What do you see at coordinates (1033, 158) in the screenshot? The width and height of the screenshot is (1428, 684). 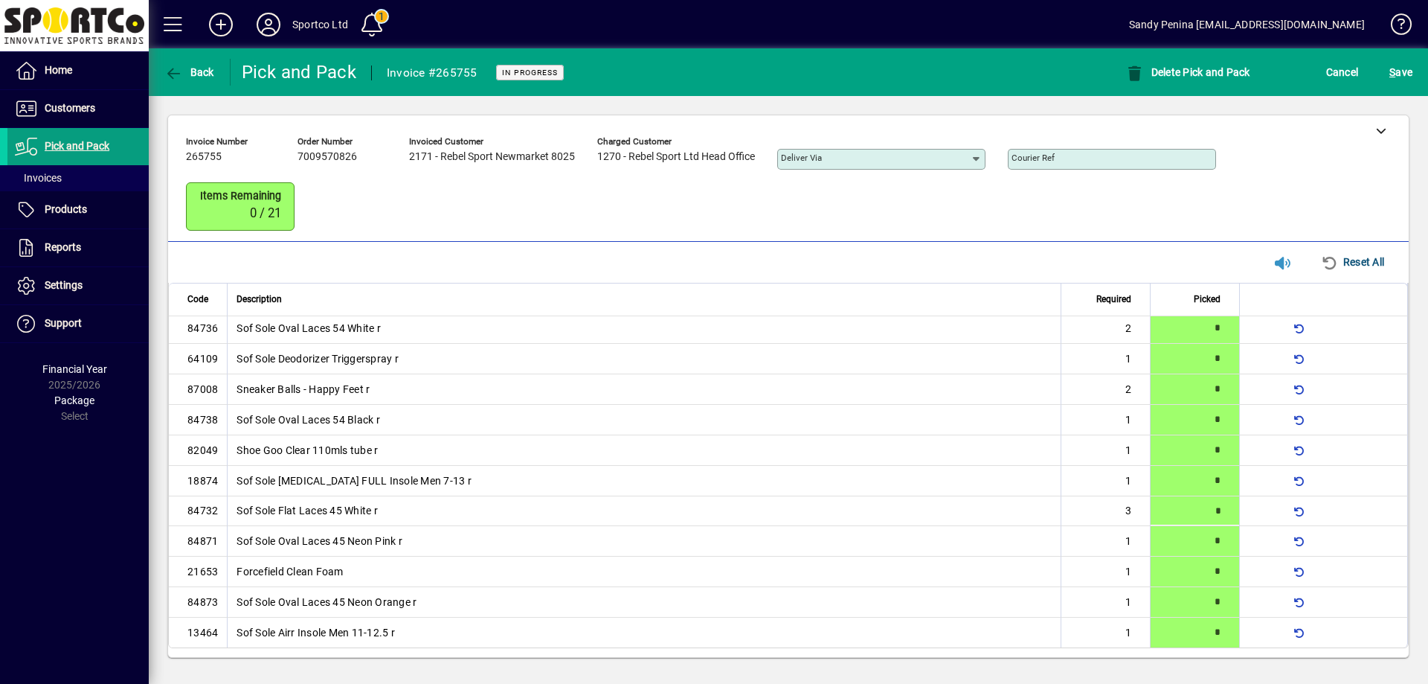 I see `mat-label: Courier Ref` at bounding box center [1033, 158].